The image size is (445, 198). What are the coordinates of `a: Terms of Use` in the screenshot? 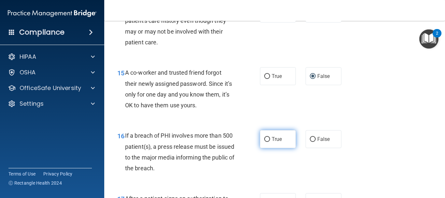 It's located at (22, 173).